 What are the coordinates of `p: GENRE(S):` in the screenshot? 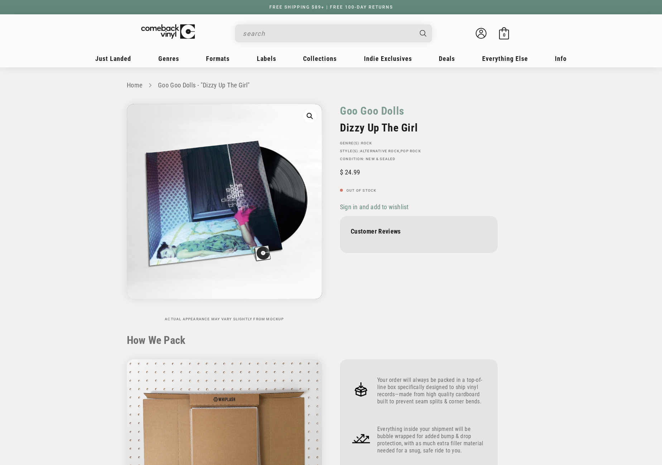 It's located at (419, 143).